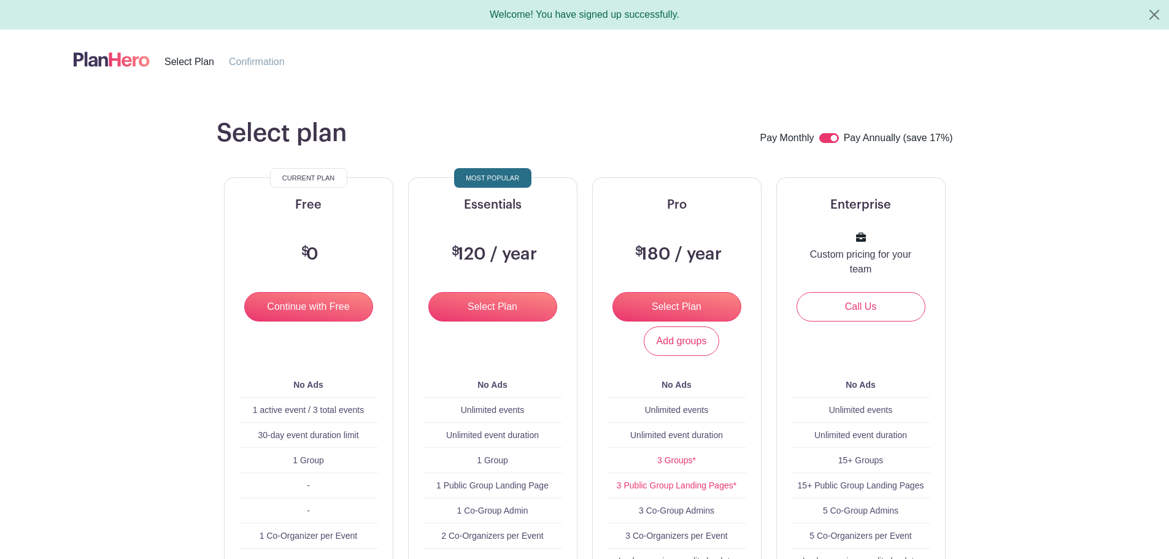 Image resolution: width=1169 pixels, height=559 pixels. I want to click on h3: 120 / year, so click(493, 255).